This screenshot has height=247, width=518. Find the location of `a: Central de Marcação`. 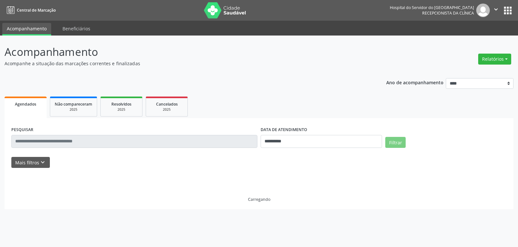

a: Central de Marcação is located at coordinates (30, 10).